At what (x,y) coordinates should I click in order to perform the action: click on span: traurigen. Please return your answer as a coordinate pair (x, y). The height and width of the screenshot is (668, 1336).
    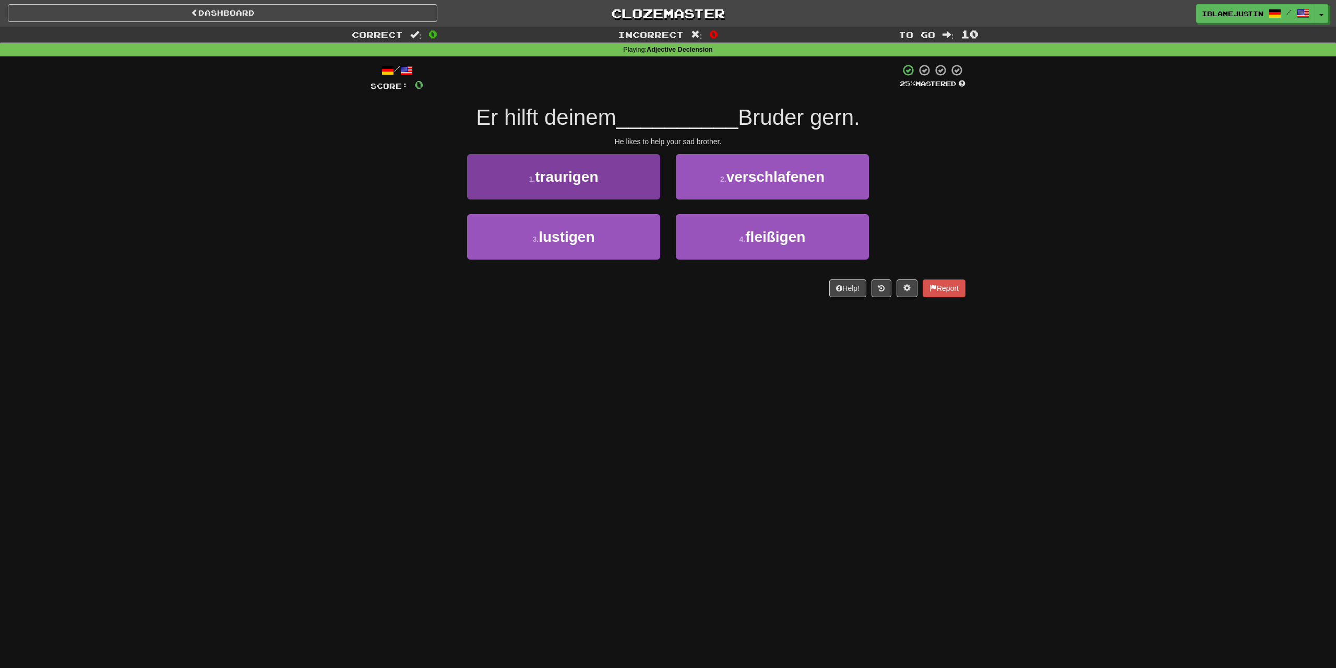
    Looking at the image, I should click on (566, 176).